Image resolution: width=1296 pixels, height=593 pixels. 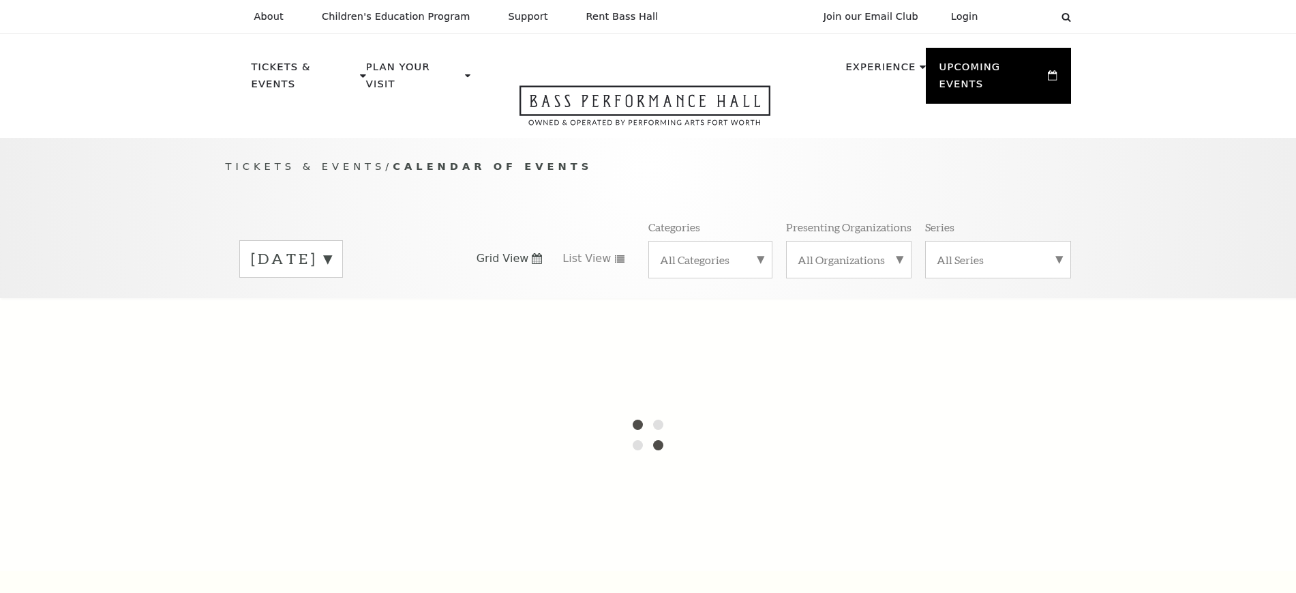 I want to click on label: All Series, so click(x=998, y=259).